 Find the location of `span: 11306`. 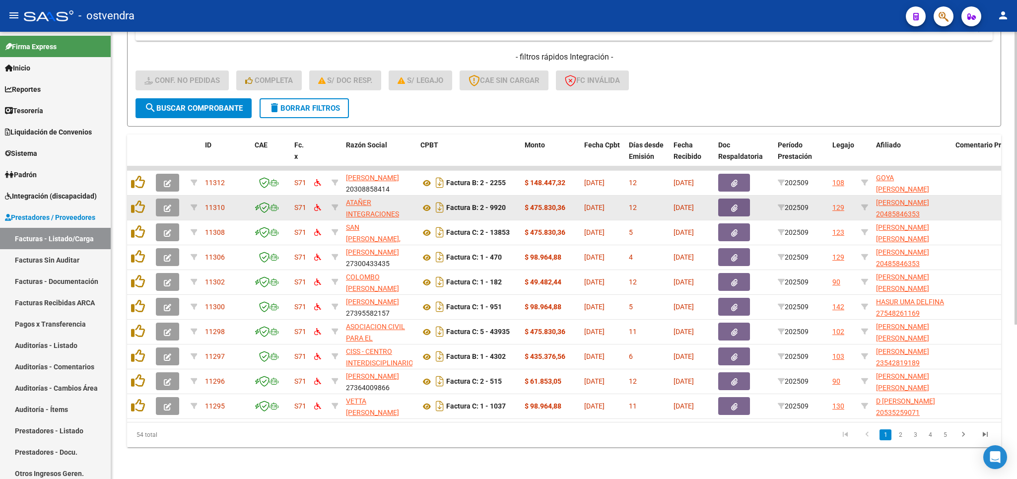

span: 11306 is located at coordinates (215, 257).